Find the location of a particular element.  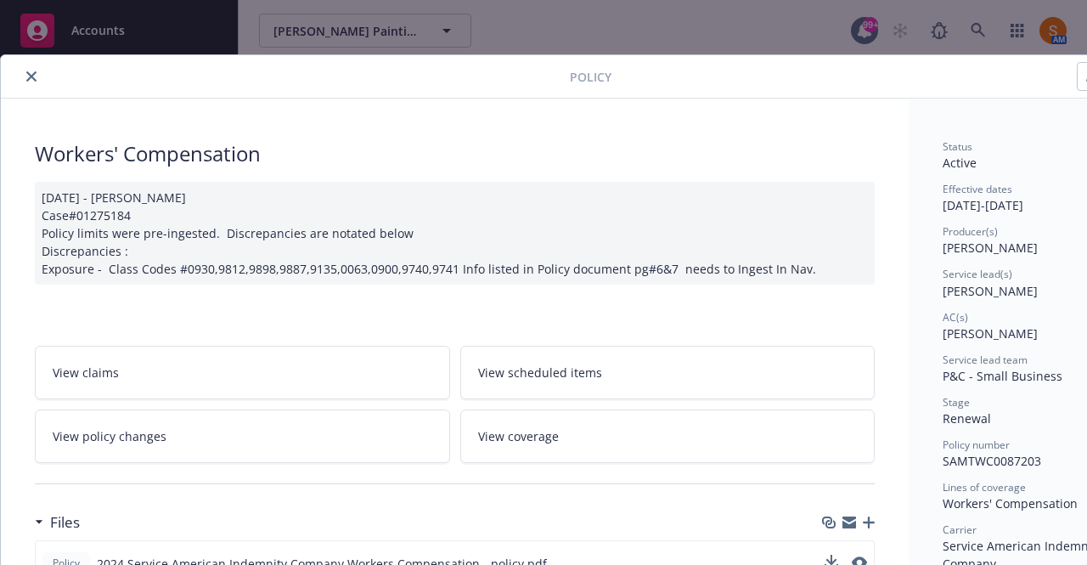

div: Files is located at coordinates (57, 522).